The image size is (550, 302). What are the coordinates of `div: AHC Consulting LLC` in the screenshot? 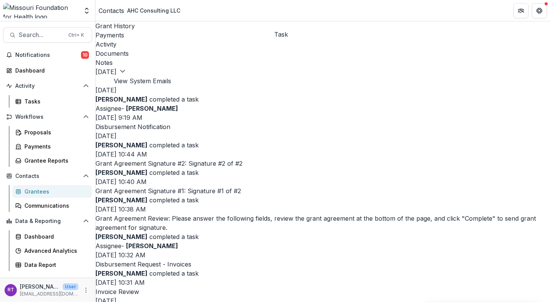 It's located at (154, 10).